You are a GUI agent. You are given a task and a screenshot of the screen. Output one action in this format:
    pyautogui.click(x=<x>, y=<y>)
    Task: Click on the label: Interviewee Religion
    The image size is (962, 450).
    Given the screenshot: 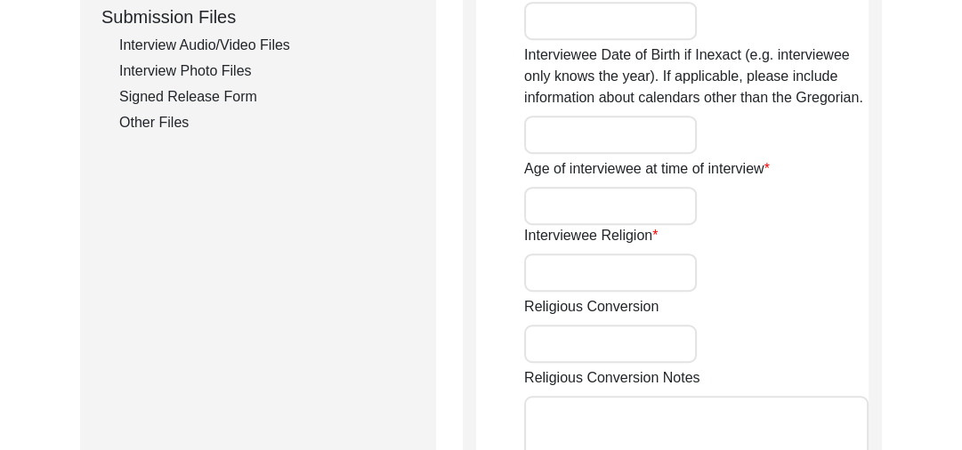 What is the action you would take?
    pyautogui.click(x=591, y=236)
    